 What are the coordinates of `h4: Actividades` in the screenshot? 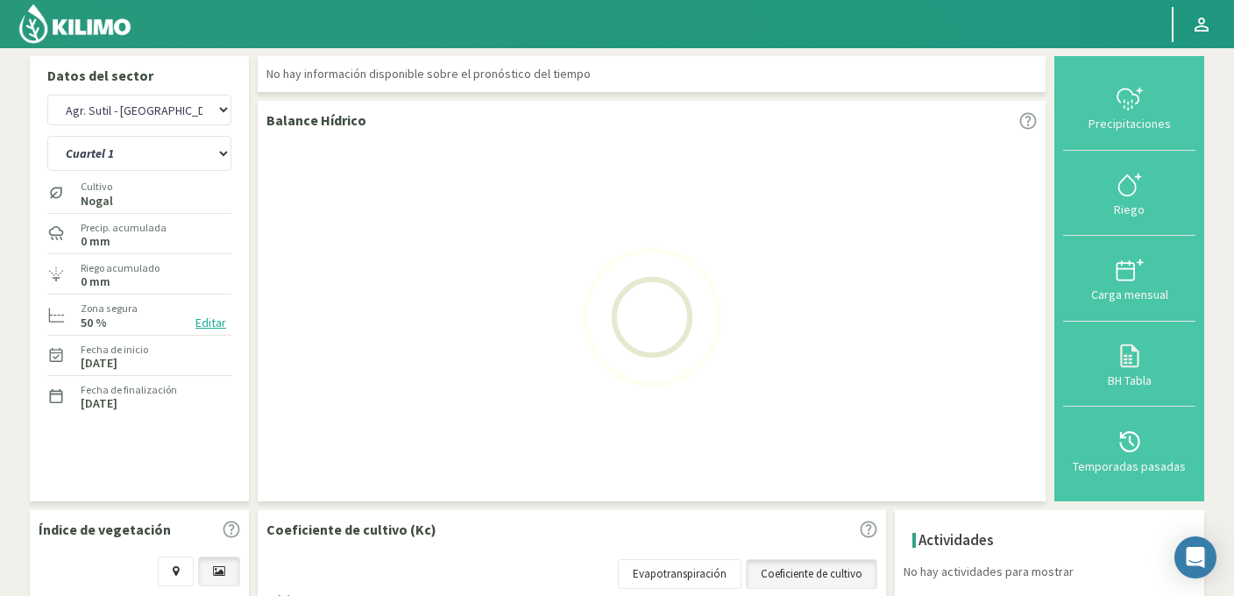 It's located at (956, 540).